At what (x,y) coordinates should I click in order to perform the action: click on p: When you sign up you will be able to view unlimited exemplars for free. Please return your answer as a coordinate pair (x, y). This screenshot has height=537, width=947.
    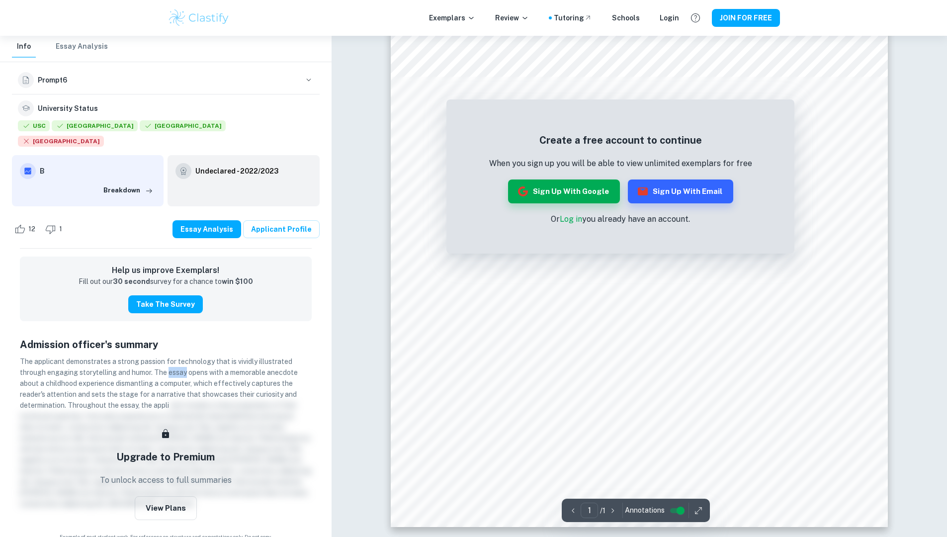
    Looking at the image, I should click on (620, 163).